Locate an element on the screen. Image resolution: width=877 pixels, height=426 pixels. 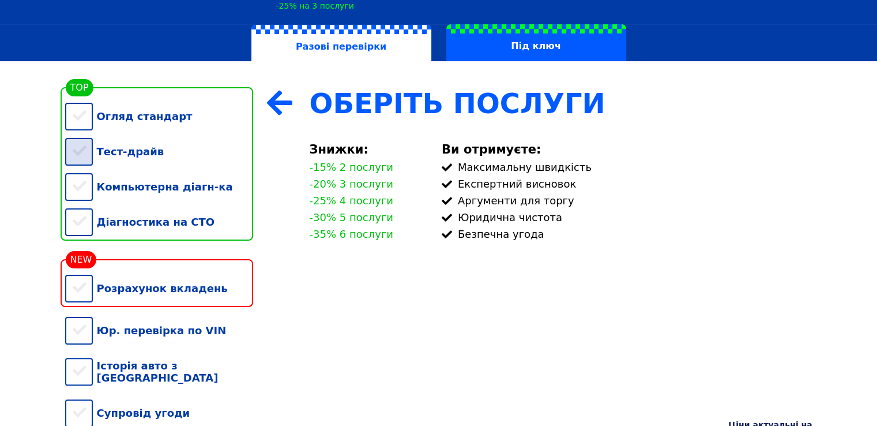
div: Максимальну швидкість is located at coordinates (627, 167).